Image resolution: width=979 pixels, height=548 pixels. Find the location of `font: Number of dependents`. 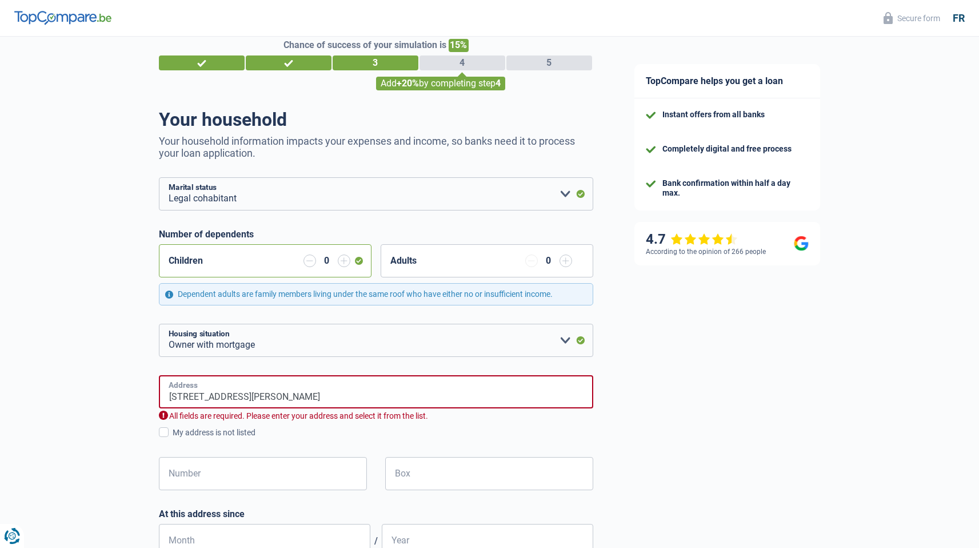

font: Number of dependents is located at coordinates (206, 234).